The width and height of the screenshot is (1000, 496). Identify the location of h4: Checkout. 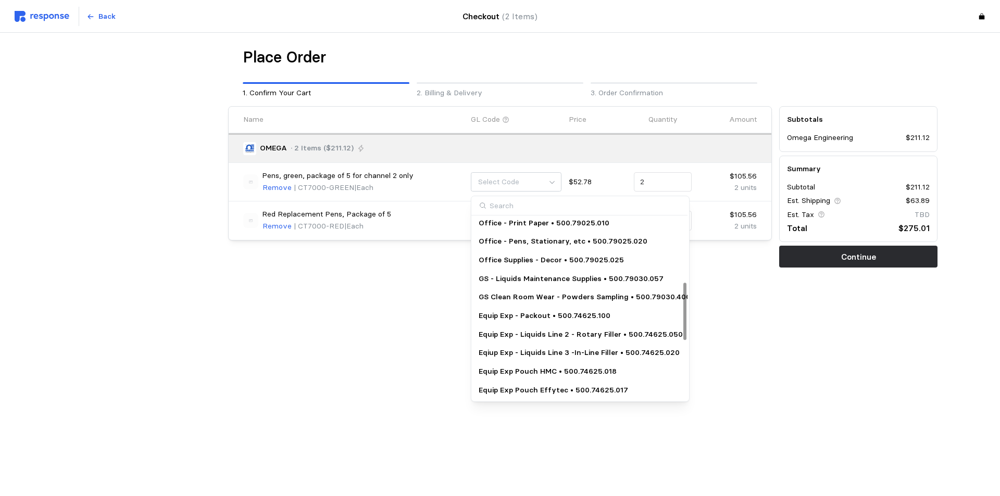
(500, 16).